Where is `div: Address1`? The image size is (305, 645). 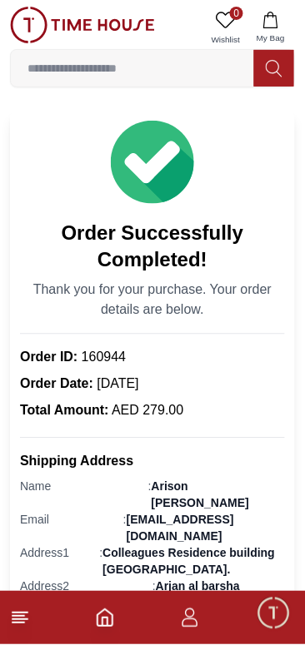
div: Address1 is located at coordinates (59, 562).